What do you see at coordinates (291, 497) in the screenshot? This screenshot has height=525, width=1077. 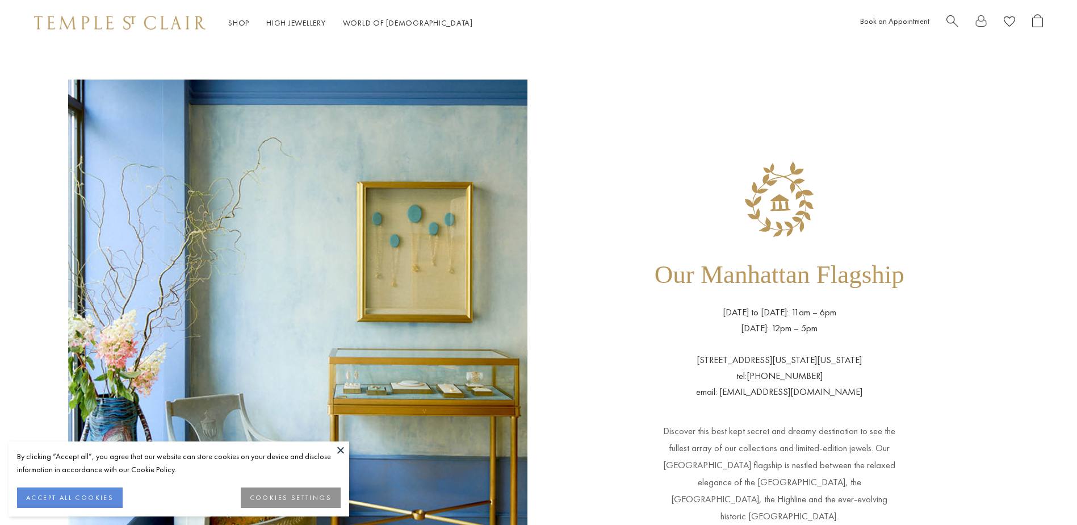 I see `button: COOKIES SETTINGS` at bounding box center [291, 497].